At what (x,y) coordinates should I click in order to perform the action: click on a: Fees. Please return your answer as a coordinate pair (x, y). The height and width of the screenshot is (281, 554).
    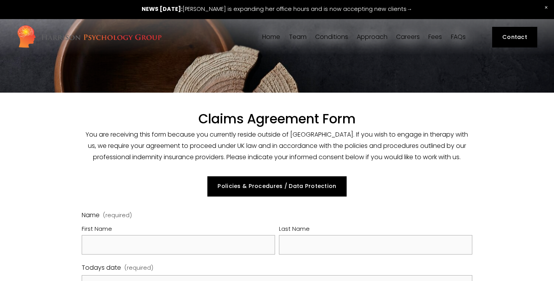
    Looking at the image, I should click on (435, 37).